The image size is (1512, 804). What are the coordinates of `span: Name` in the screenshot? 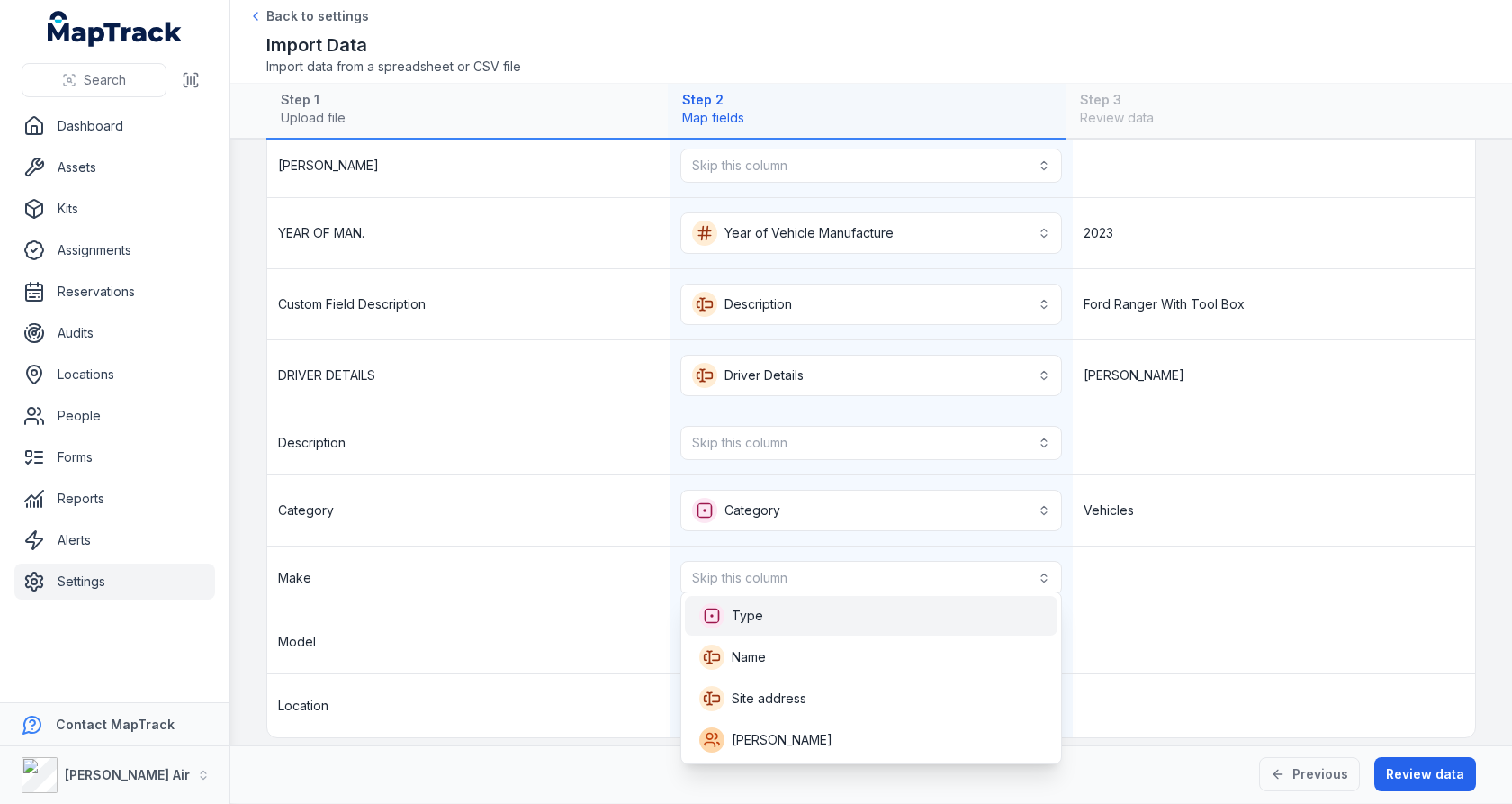 It's located at (749, 657).